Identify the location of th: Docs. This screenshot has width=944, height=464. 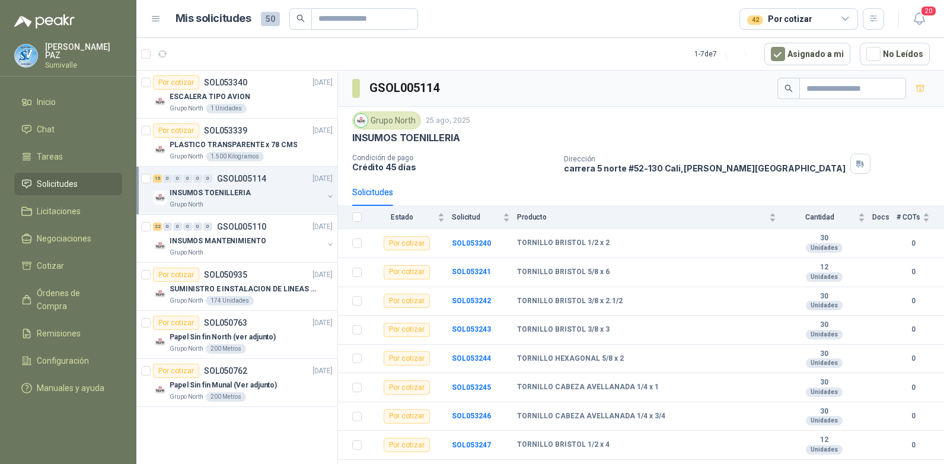
(885, 217).